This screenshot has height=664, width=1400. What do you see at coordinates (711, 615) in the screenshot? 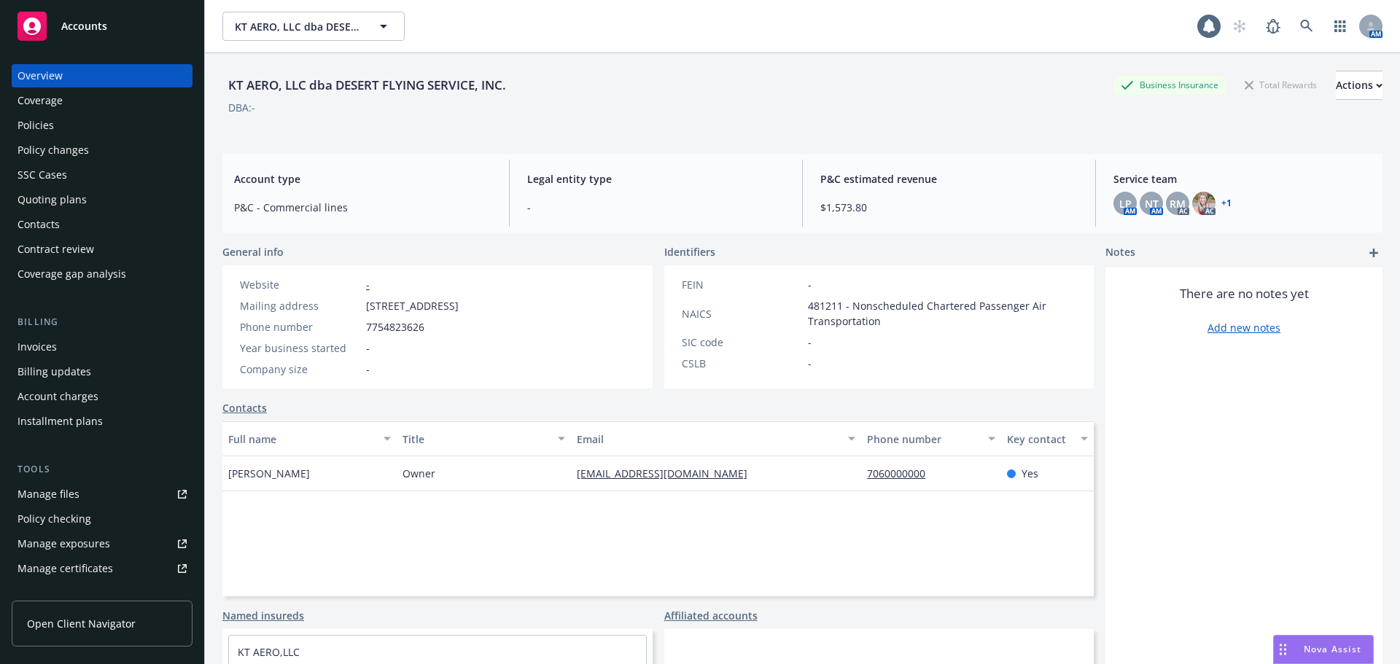
I see `a: Affiliated accounts` at bounding box center [711, 615].